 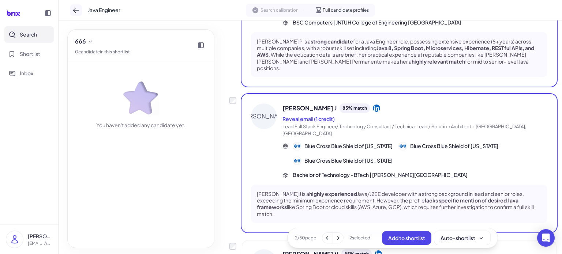 I want to click on div: 0 candidate in, so click(x=102, y=52).